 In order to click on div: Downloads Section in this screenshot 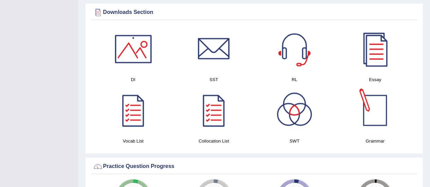, I will do `click(254, 12)`.